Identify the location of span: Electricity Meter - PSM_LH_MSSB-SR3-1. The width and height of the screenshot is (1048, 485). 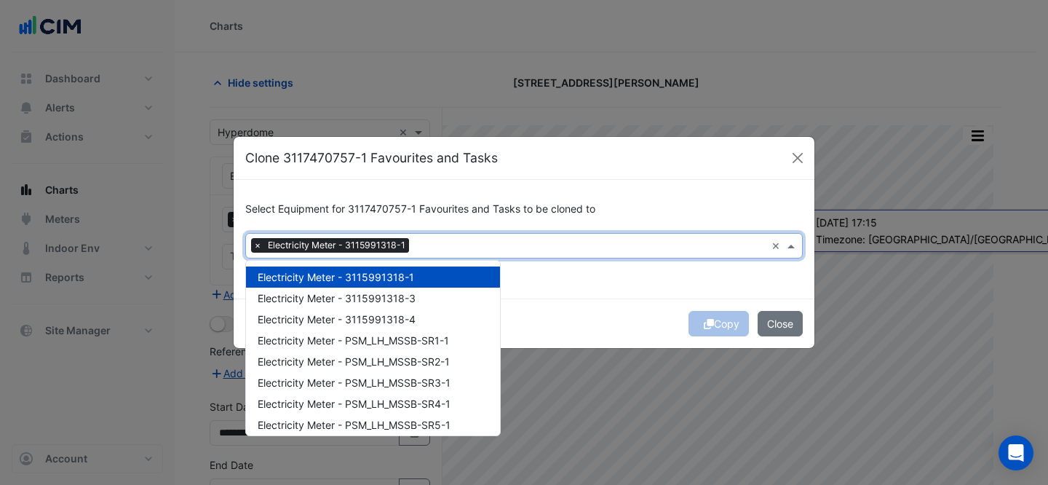
(354, 382).